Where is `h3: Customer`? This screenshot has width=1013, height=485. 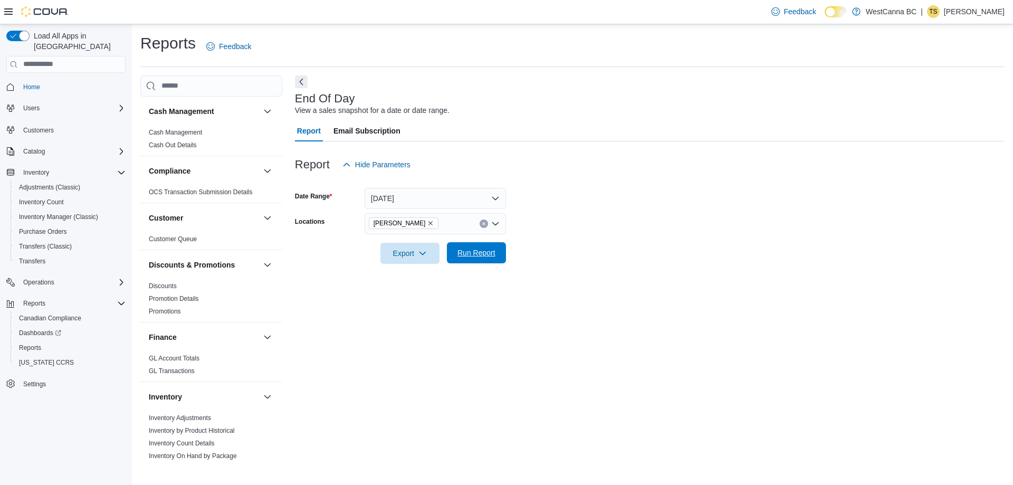 h3: Customer is located at coordinates (166, 218).